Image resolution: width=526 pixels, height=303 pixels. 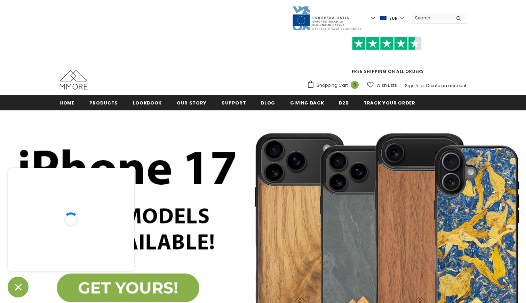 I want to click on span: 0, so click(x=354, y=85).